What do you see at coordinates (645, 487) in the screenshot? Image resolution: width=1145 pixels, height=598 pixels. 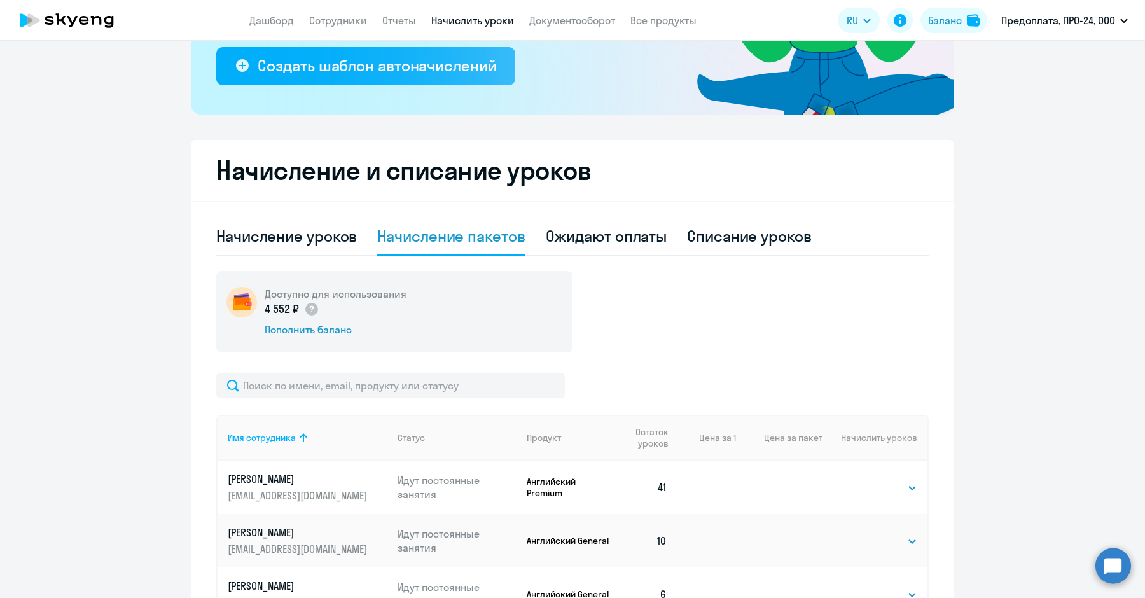 I see `td: 41` at bounding box center [645, 487].